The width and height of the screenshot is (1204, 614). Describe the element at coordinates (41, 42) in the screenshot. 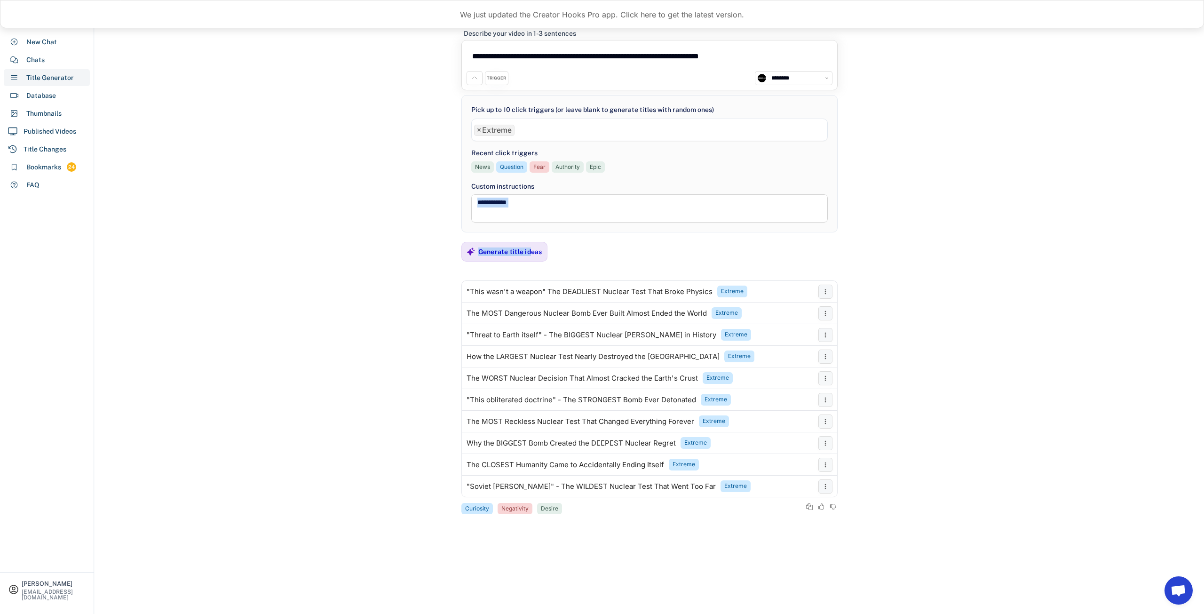

I see `div: New Chat` at that location.